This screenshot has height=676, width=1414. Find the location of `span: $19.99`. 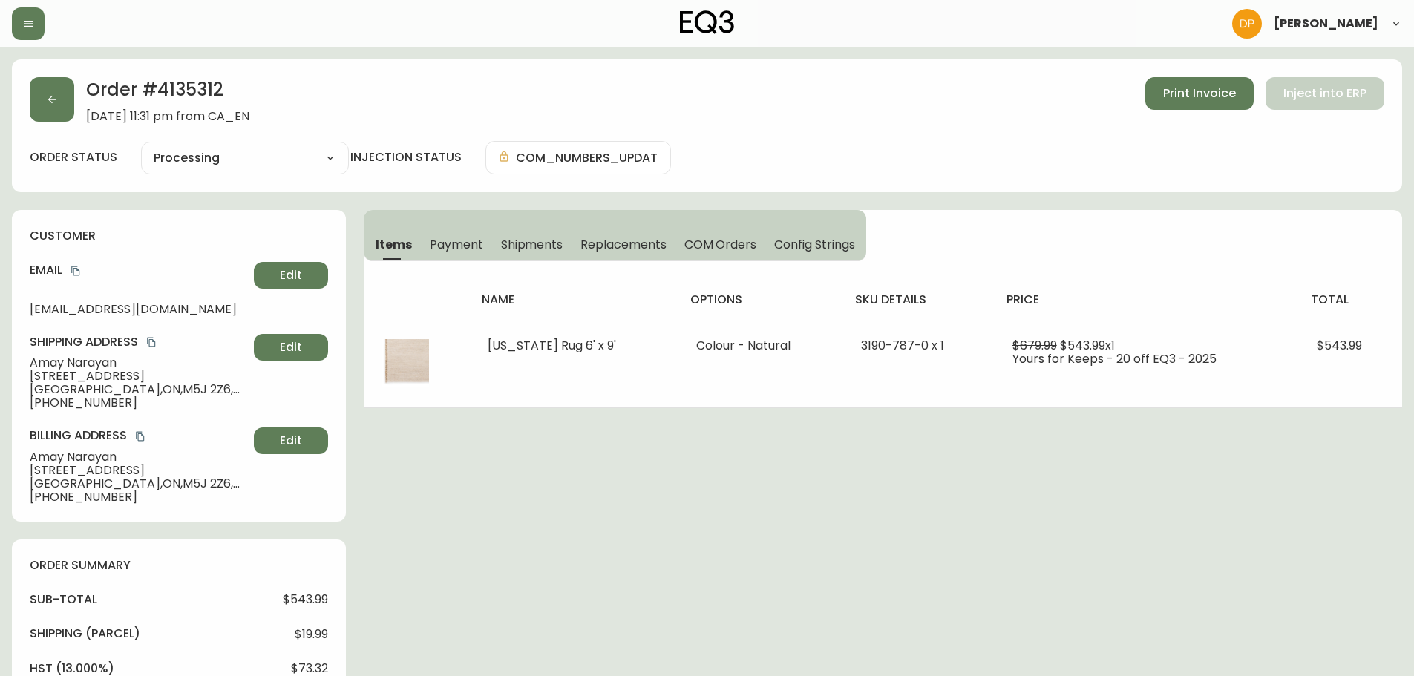

span: $19.99 is located at coordinates (311, 635).